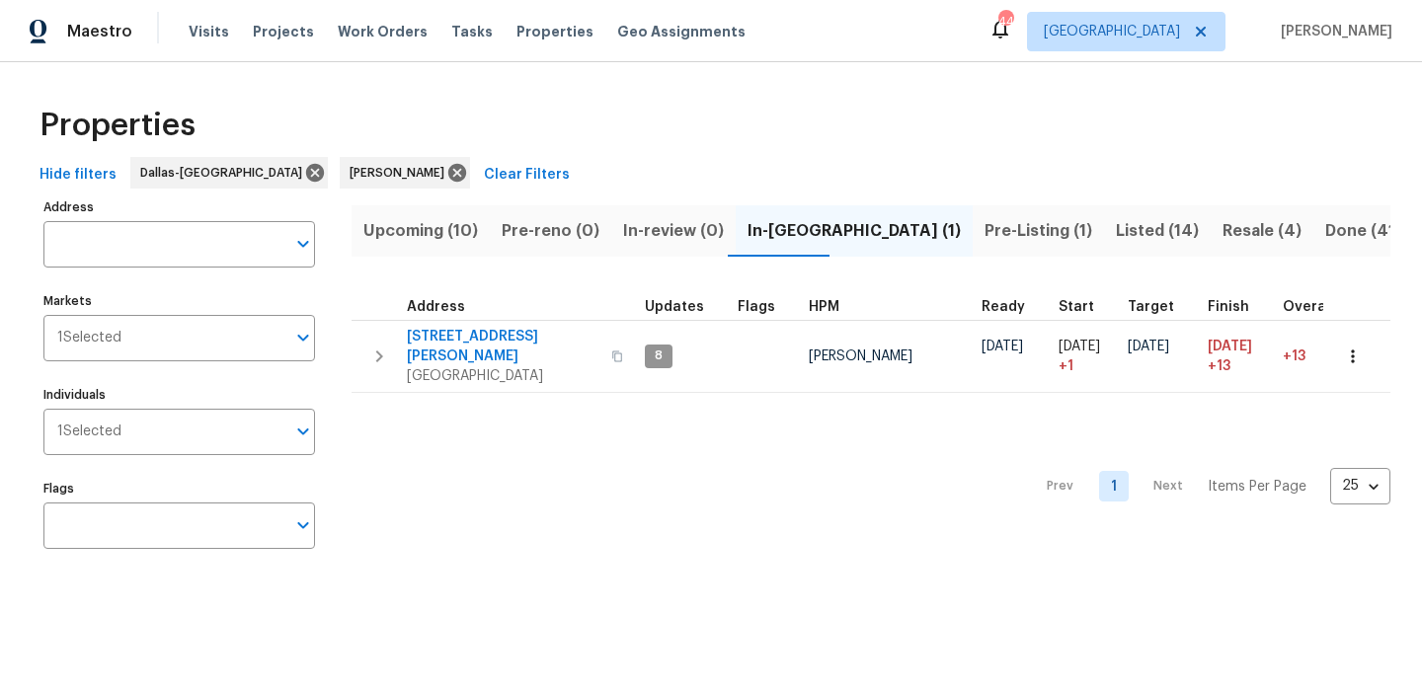 Image resolution: width=1422 pixels, height=691 pixels. I want to click on span: Ready, so click(1003, 307).